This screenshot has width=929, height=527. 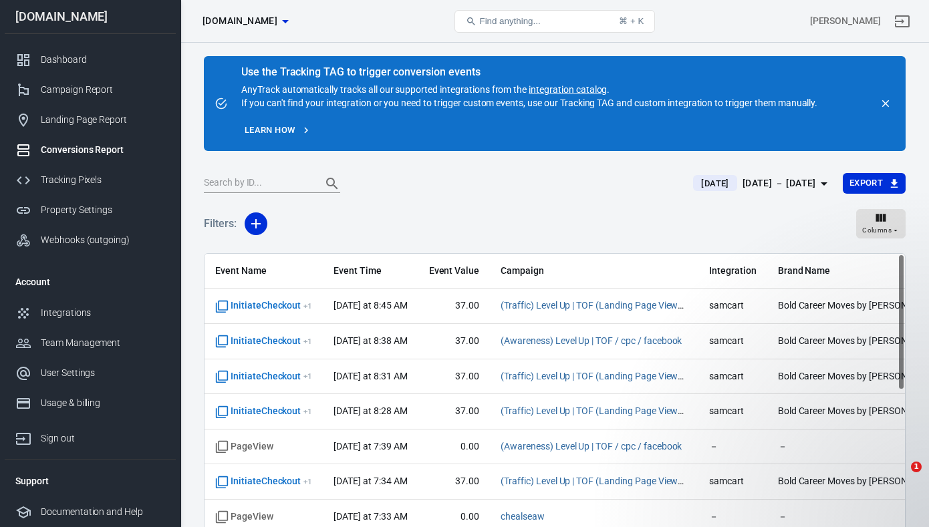 I want to click on button: Search, so click(x=332, y=184).